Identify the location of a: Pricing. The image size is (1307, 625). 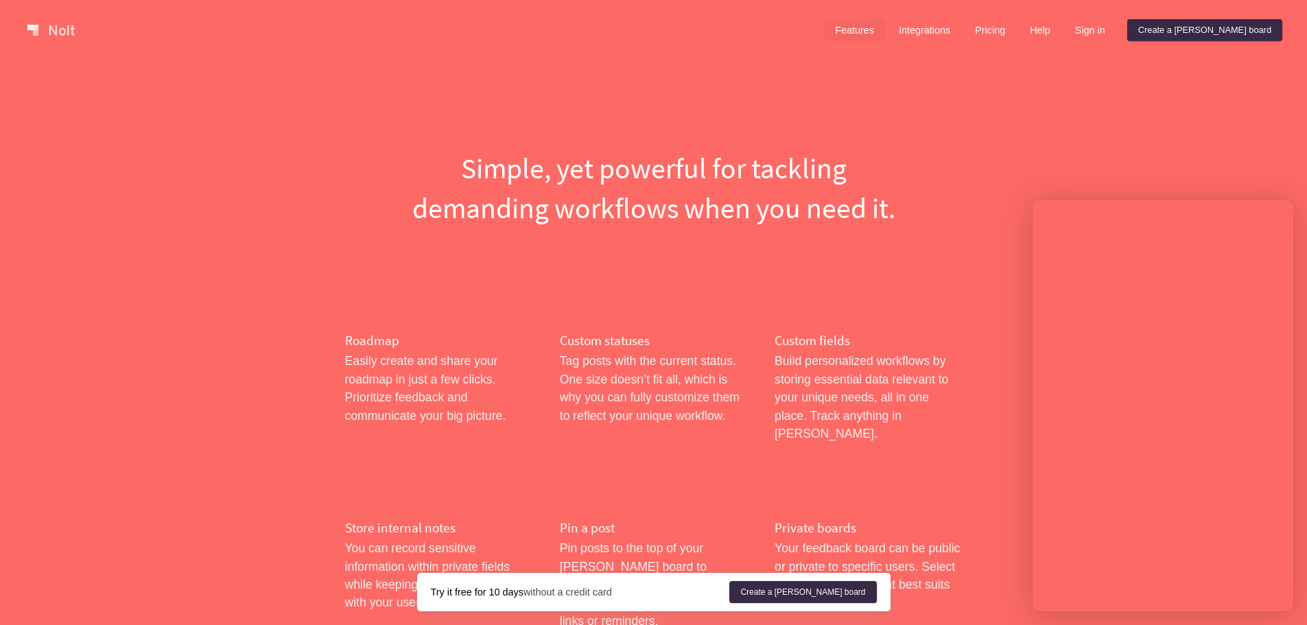
(990, 30).